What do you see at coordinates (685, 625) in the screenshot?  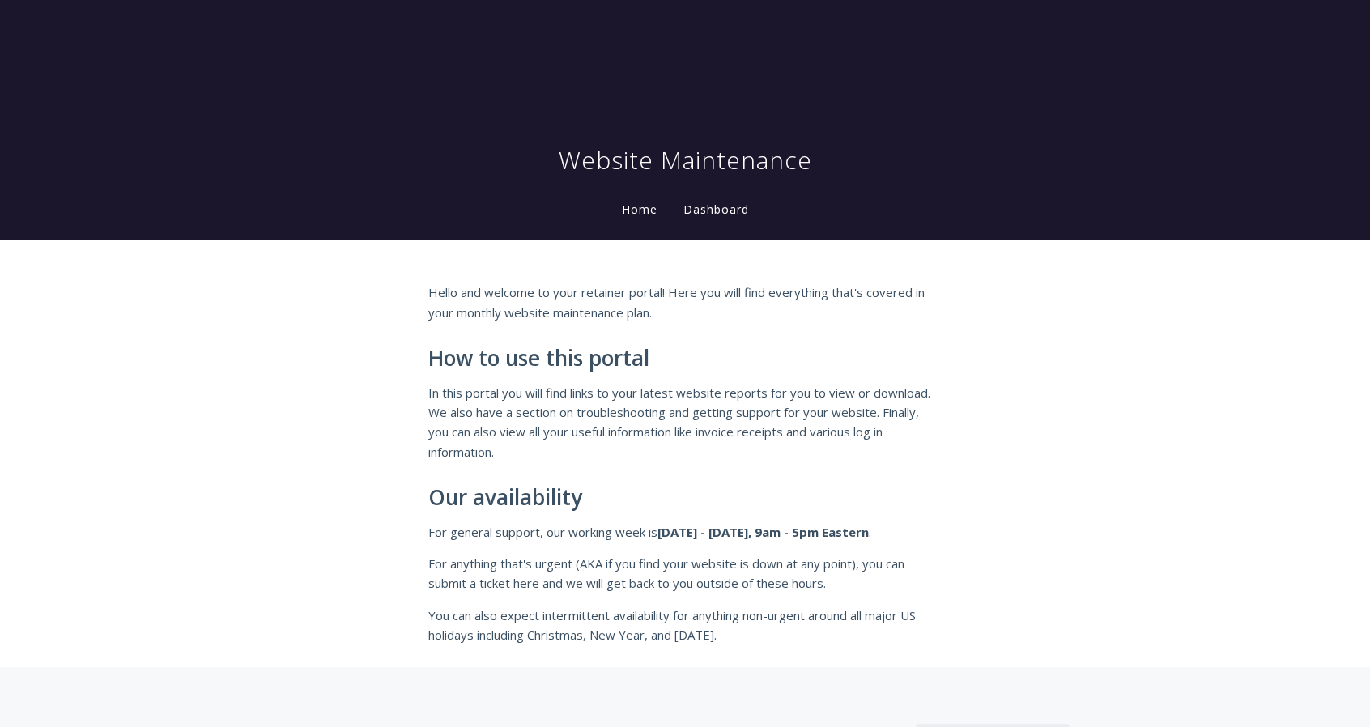 I see `p: You can also expect intermittent availability for anything non-urgent around all major US holiday...` at bounding box center [685, 625].